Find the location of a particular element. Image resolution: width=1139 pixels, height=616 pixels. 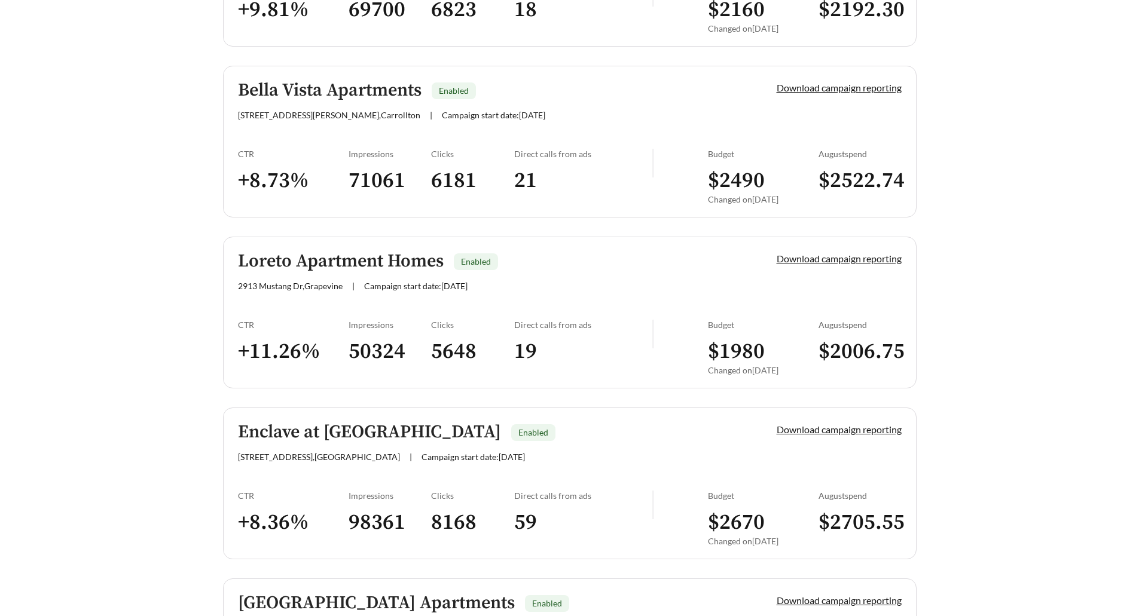

h3: 6181 is located at coordinates (472, 181).